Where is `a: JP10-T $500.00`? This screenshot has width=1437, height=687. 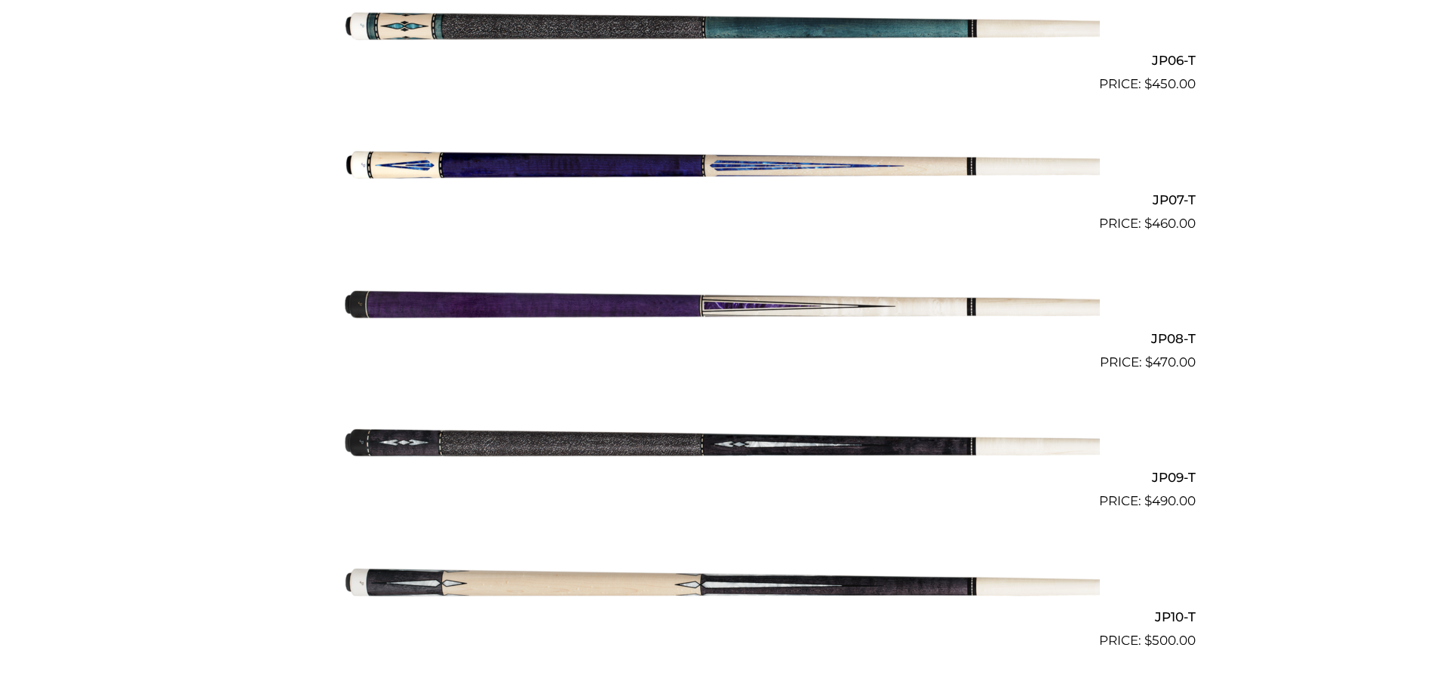 a: JP10-T $500.00 is located at coordinates (719, 584).